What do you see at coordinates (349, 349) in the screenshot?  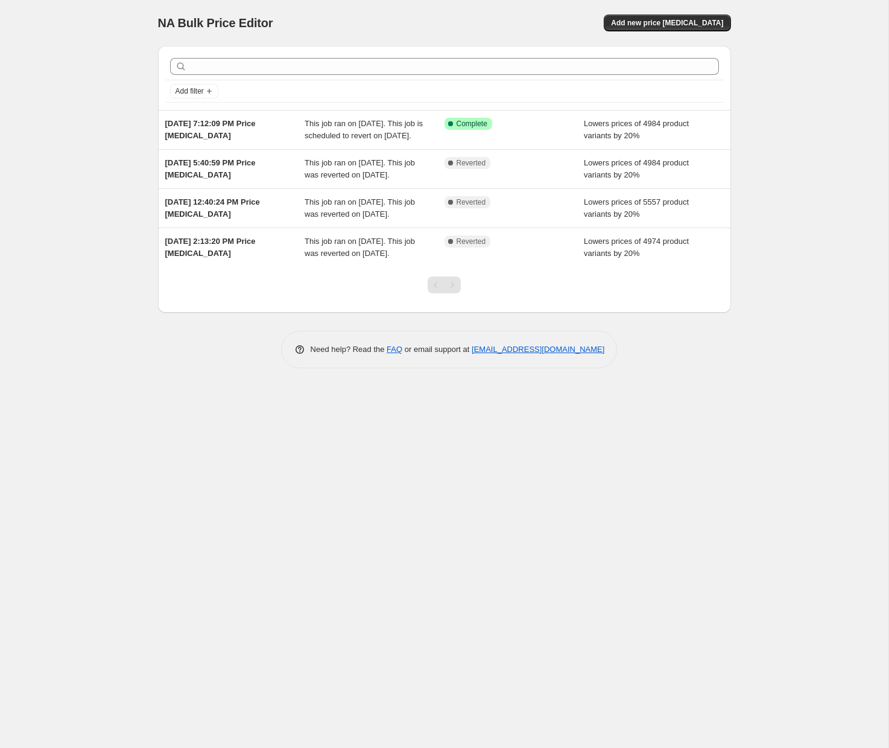 I see `span: Need help? Read the` at bounding box center [349, 349].